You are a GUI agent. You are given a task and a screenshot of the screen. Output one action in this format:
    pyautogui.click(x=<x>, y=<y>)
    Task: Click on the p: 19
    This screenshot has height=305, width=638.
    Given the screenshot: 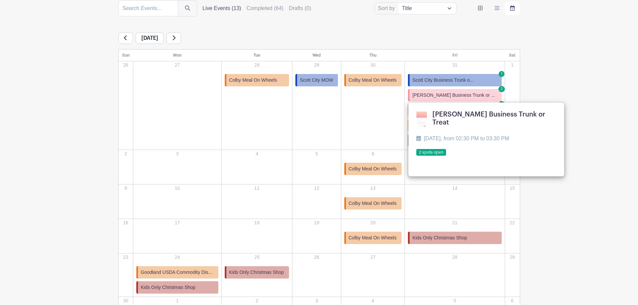 What is the action you would take?
    pyautogui.click(x=317, y=223)
    